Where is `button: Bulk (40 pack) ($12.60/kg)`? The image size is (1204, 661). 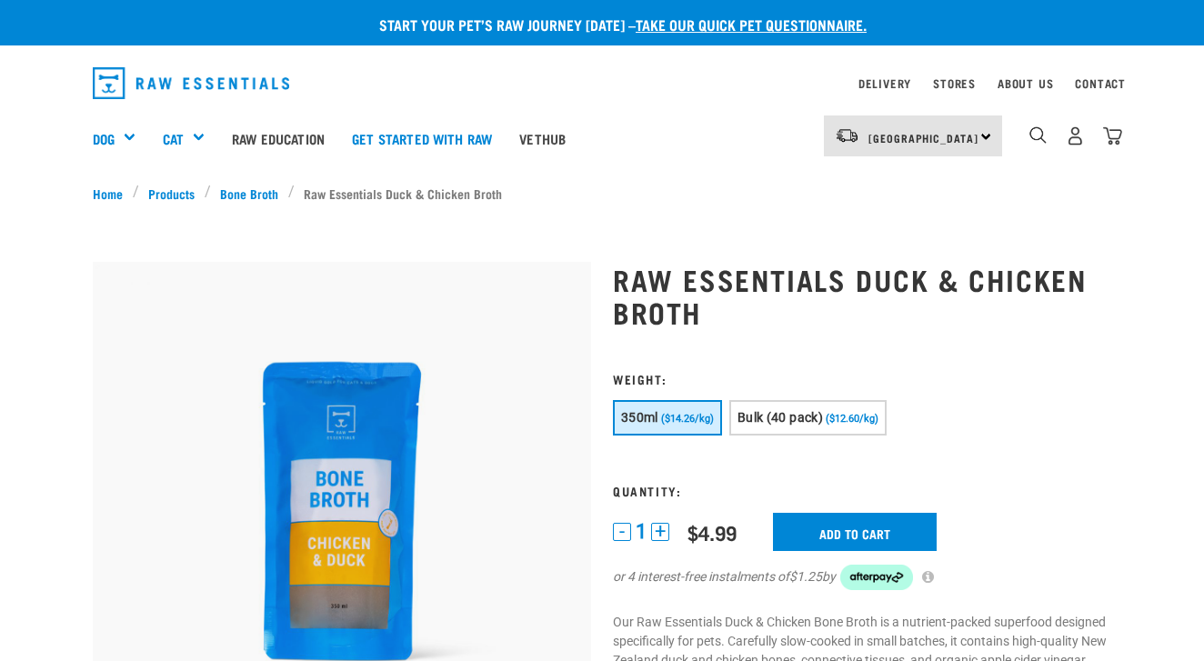
button: Bulk (40 pack) ($12.60/kg) is located at coordinates (808, 418).